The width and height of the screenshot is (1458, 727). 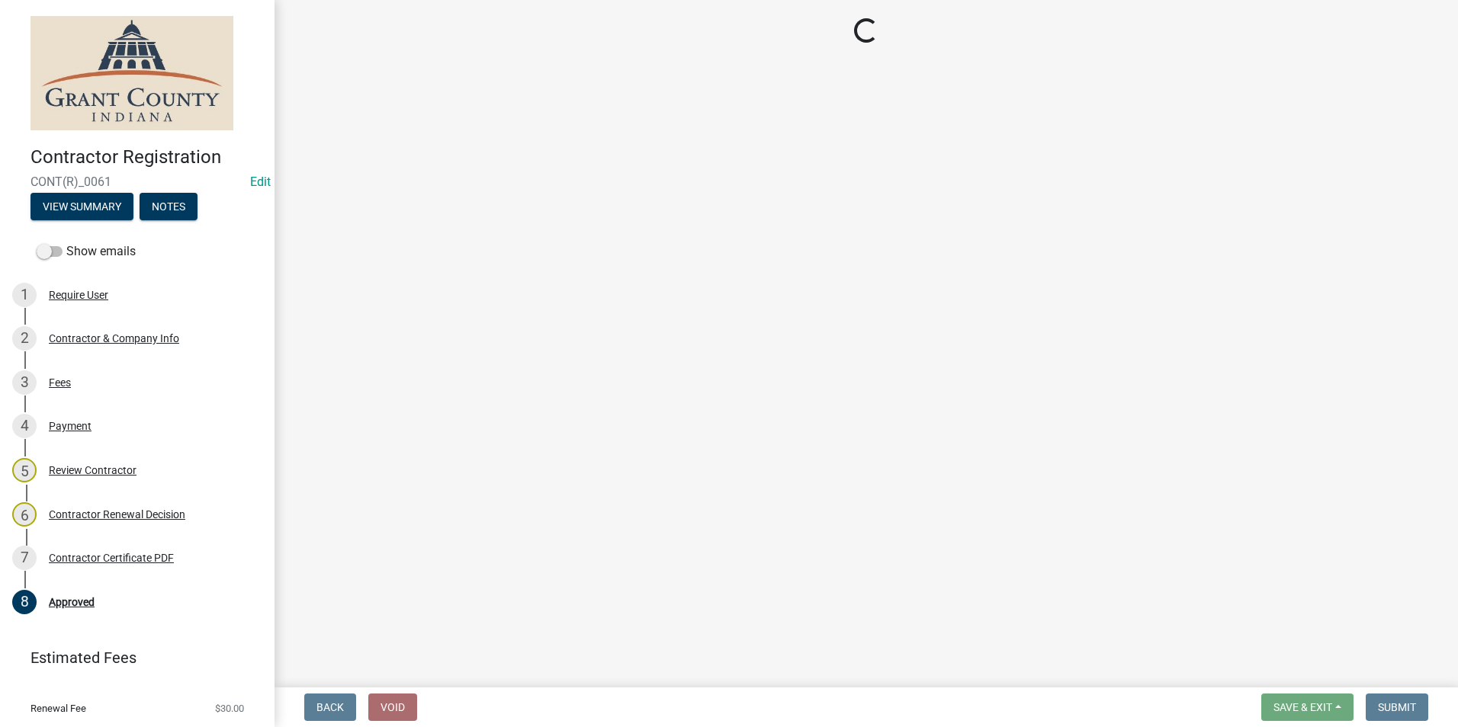 I want to click on span: CONT(R)_0061, so click(x=137, y=181).